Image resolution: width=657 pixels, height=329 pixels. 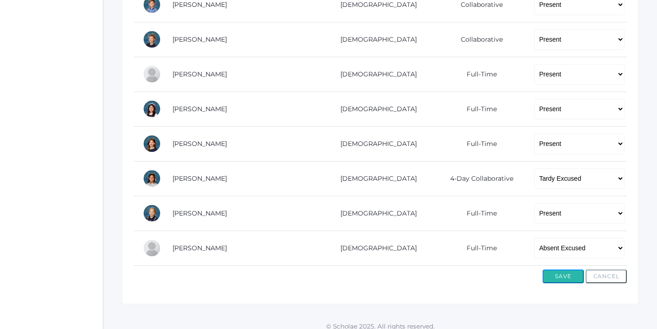 I want to click on div: Joel Smith, so click(x=152, y=248).